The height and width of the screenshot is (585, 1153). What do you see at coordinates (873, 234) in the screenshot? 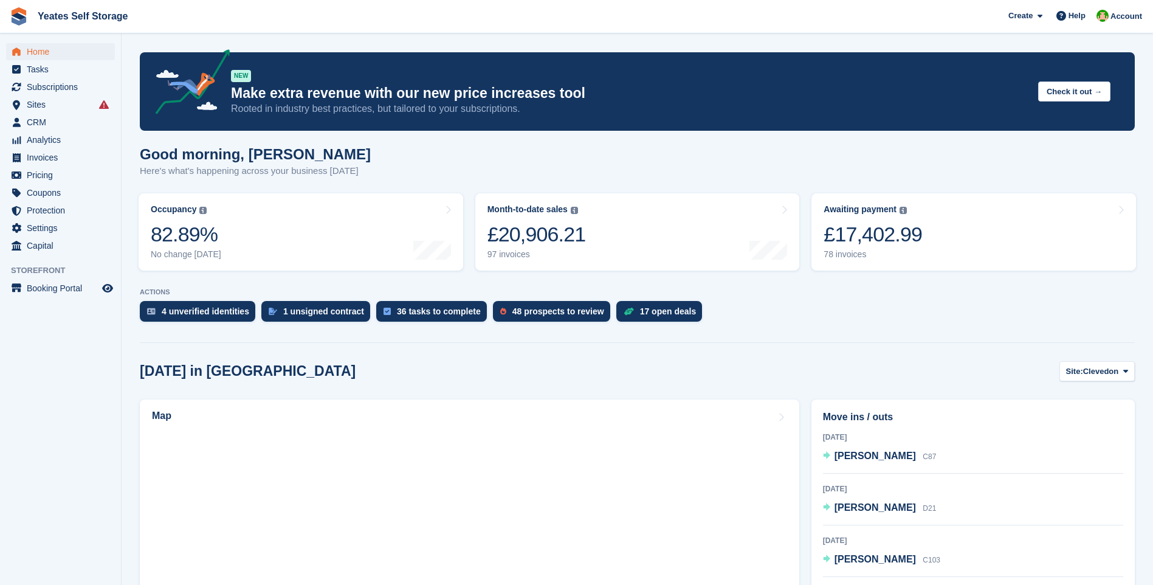
I see `div: £17,402.99` at bounding box center [873, 234].